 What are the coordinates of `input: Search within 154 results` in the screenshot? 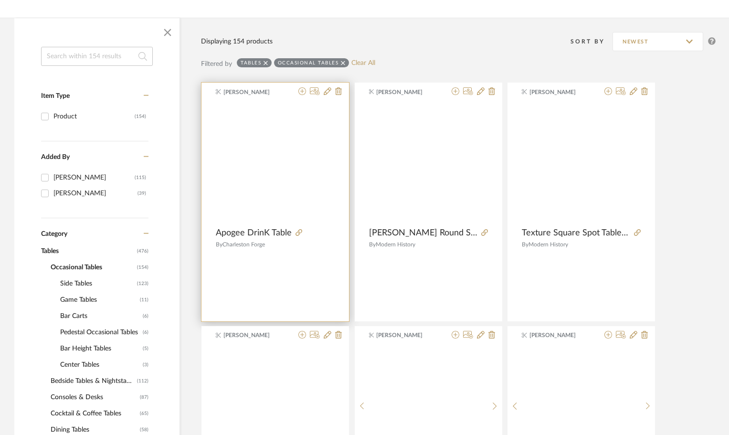 It's located at (97, 56).